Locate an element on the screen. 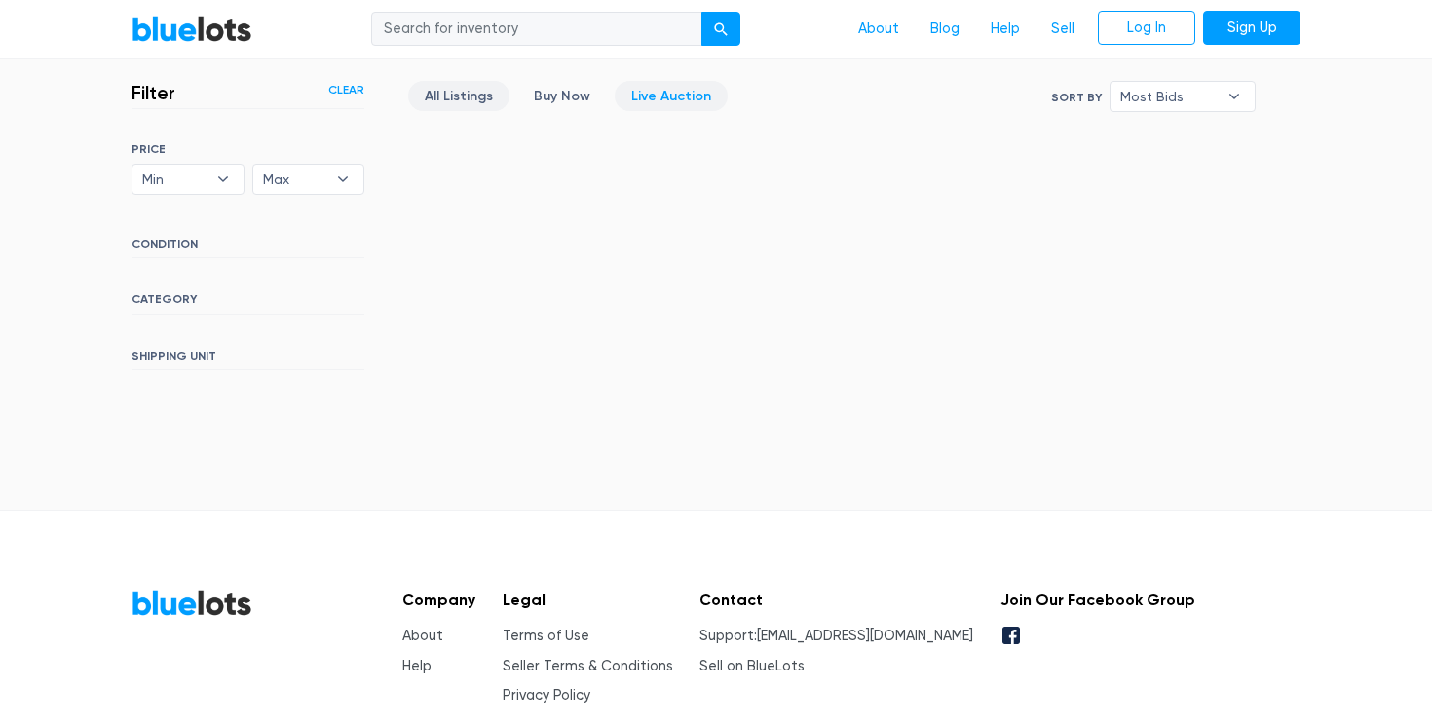 The height and width of the screenshot is (727, 1432). span: Min is located at coordinates (174, 179).